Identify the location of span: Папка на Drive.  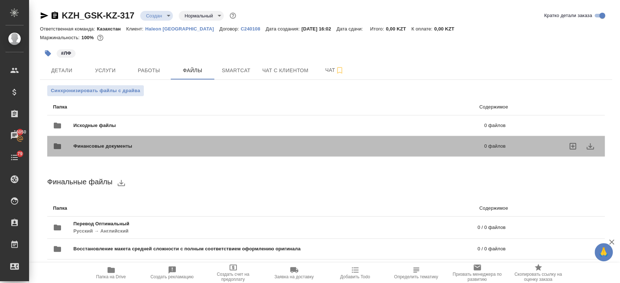
(111, 277).